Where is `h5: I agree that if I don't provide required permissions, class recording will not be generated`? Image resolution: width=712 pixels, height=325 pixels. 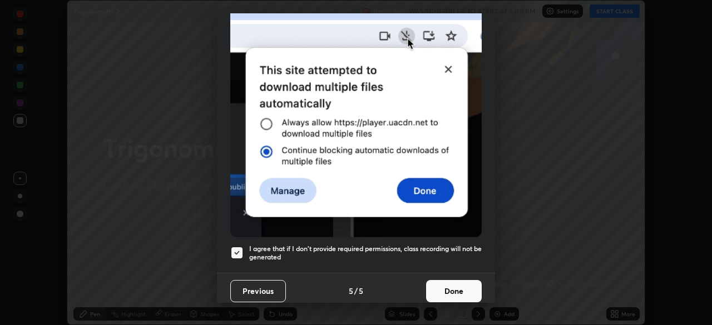 h5: I agree that if I don't provide required permissions, class recording will not be generated is located at coordinates (365, 253).